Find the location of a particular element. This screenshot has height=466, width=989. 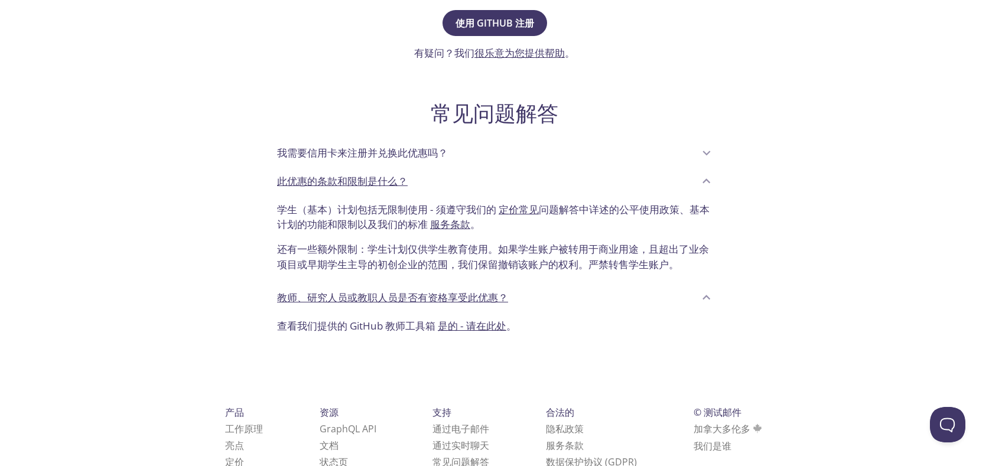

button: 使用 GitHub 注册 is located at coordinates (494, 23).